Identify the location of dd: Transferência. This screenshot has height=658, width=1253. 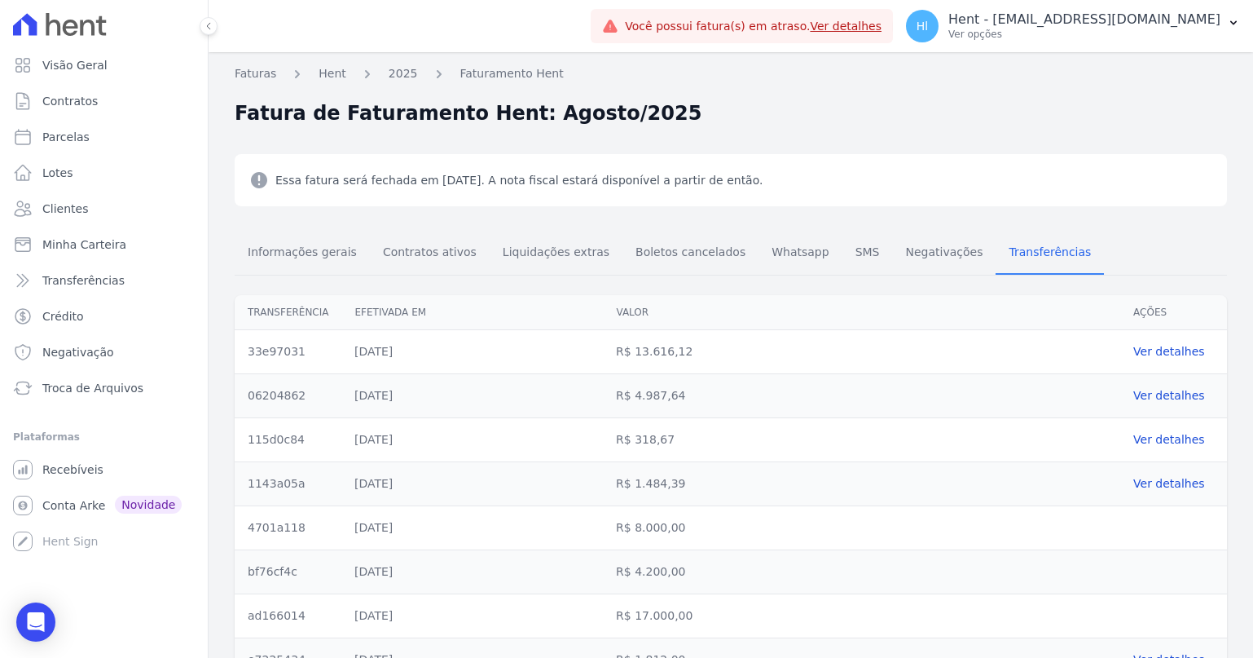
(289, 312).